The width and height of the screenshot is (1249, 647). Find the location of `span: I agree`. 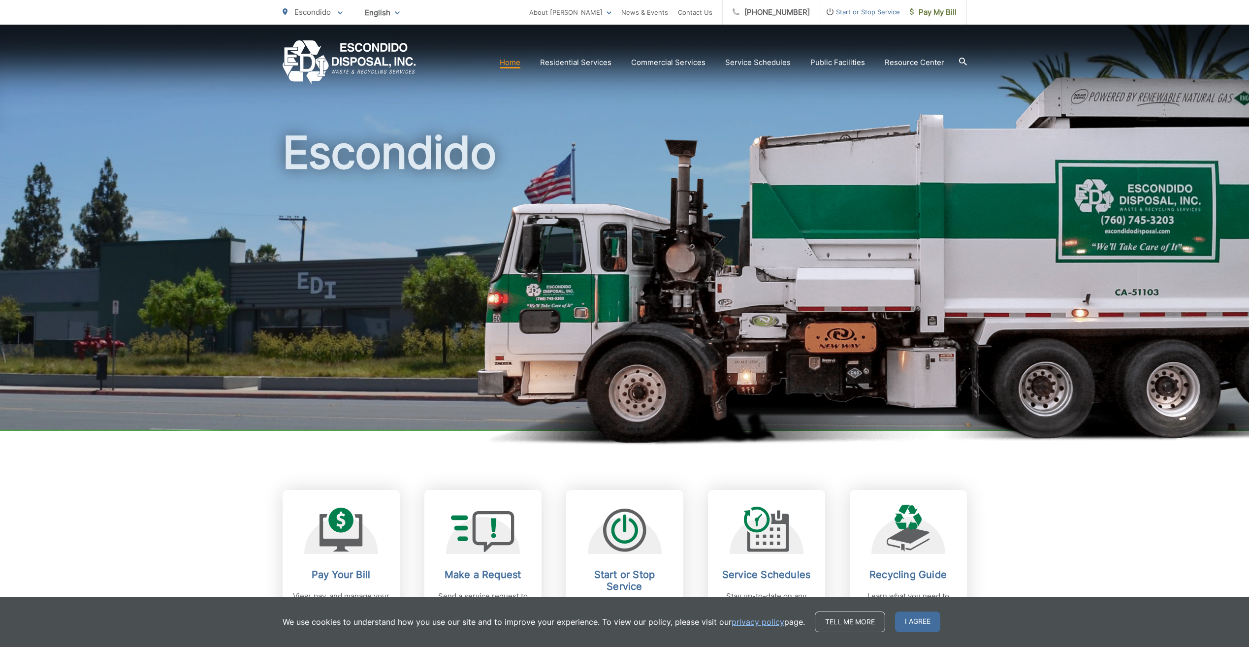

span: I agree is located at coordinates (918, 622).